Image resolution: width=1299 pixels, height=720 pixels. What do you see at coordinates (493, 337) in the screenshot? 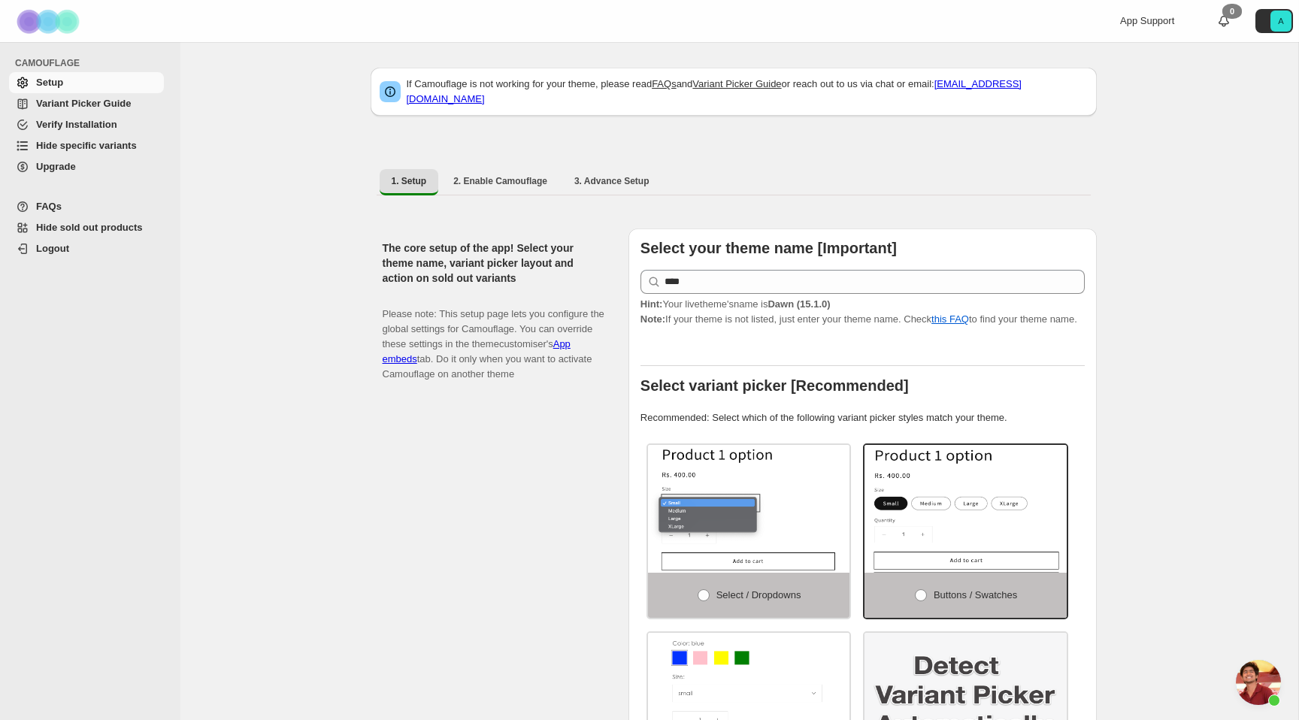
I see `p: Please note: This setup page lets you configure the global settings for Camouflage. You can overr...` at bounding box center [493, 337].